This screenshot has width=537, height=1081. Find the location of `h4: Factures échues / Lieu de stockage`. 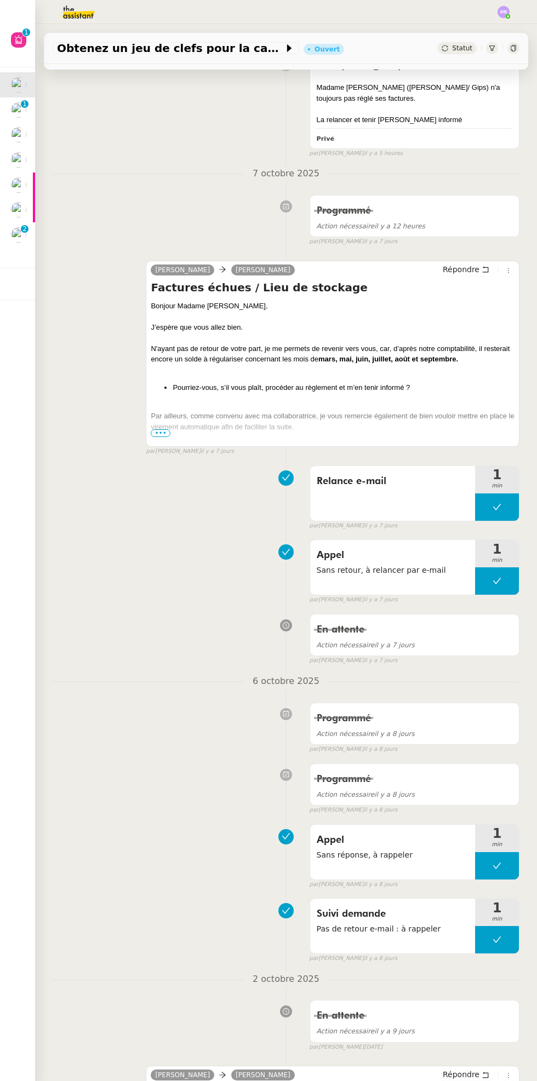

h4: Factures échues / Lieu de stockage is located at coordinates (332, 287).